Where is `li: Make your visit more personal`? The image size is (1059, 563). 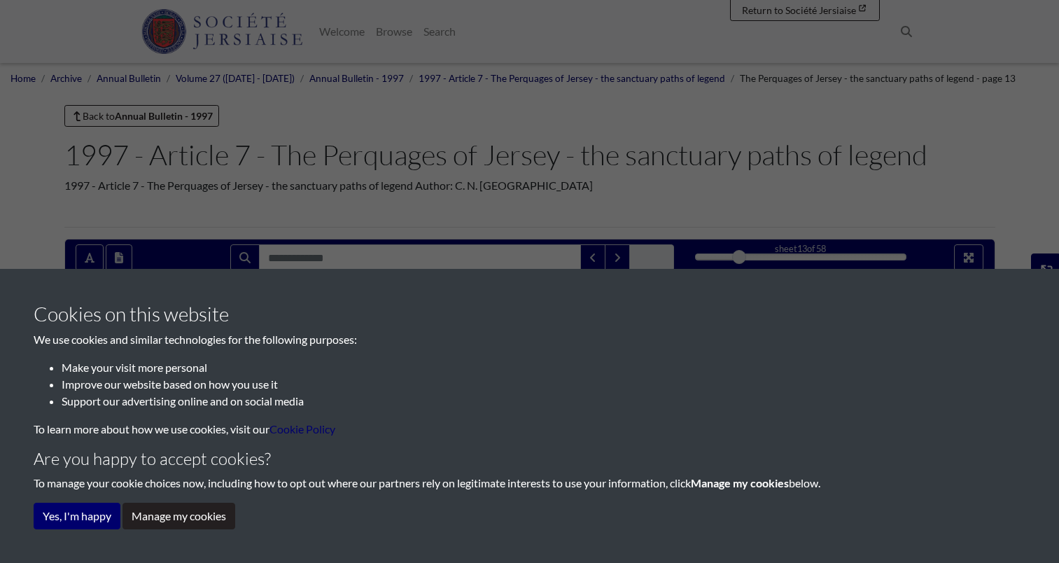
li: Make your visit more personal is located at coordinates (543, 368).